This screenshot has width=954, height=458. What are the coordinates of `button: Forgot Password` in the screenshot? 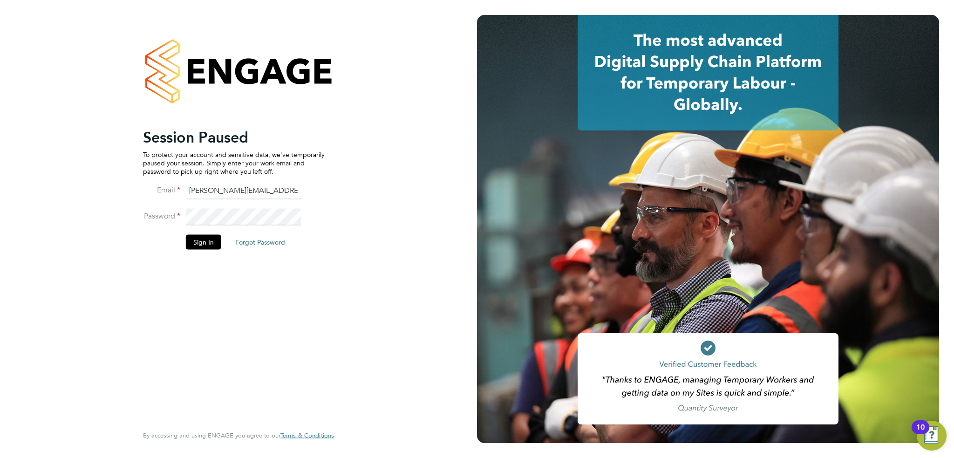 It's located at (260, 242).